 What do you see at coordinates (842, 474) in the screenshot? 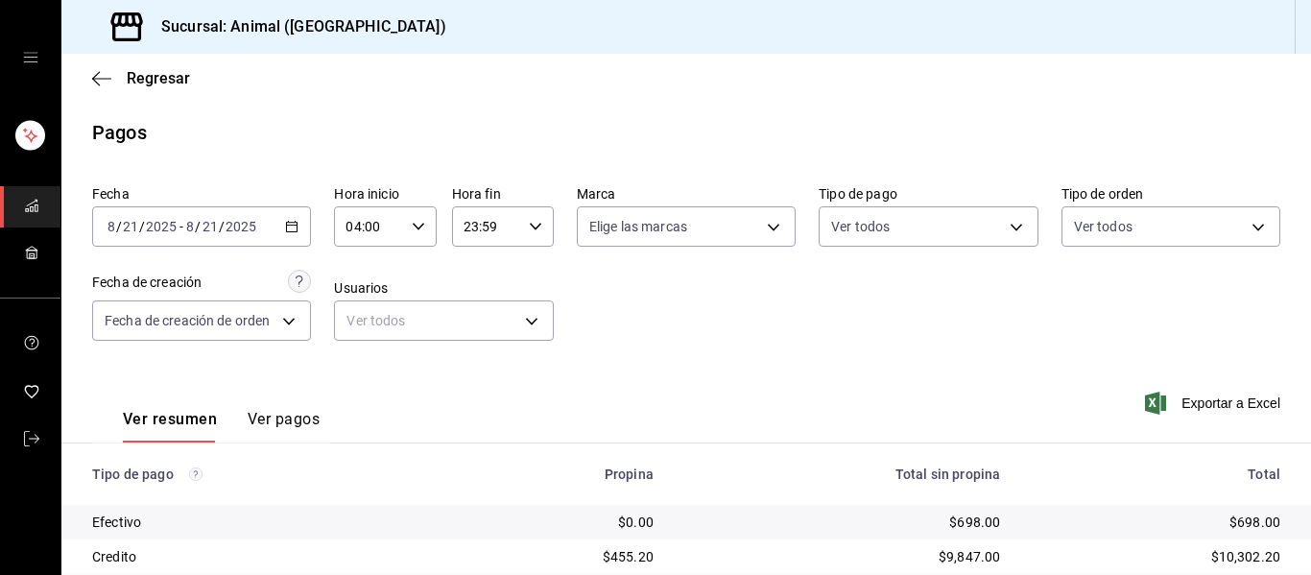
I see `div: Total sin propina` at bounding box center [842, 474].